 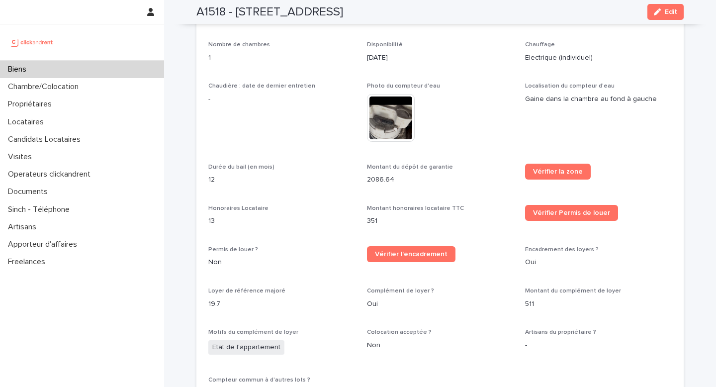 What do you see at coordinates (558, 172) in the screenshot?
I see `span: Vérifier la zone` at bounding box center [558, 172].